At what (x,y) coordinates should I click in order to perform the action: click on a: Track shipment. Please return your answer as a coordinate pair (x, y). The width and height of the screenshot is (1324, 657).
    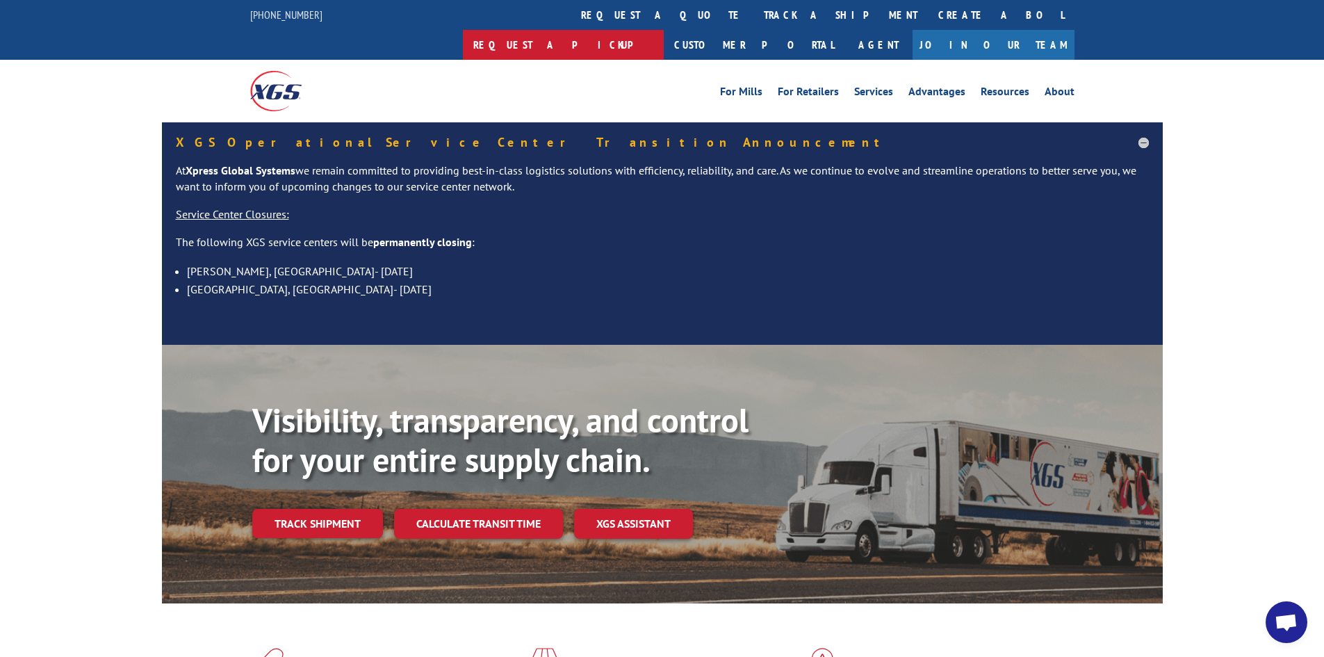
    Looking at the image, I should click on (318, 523).